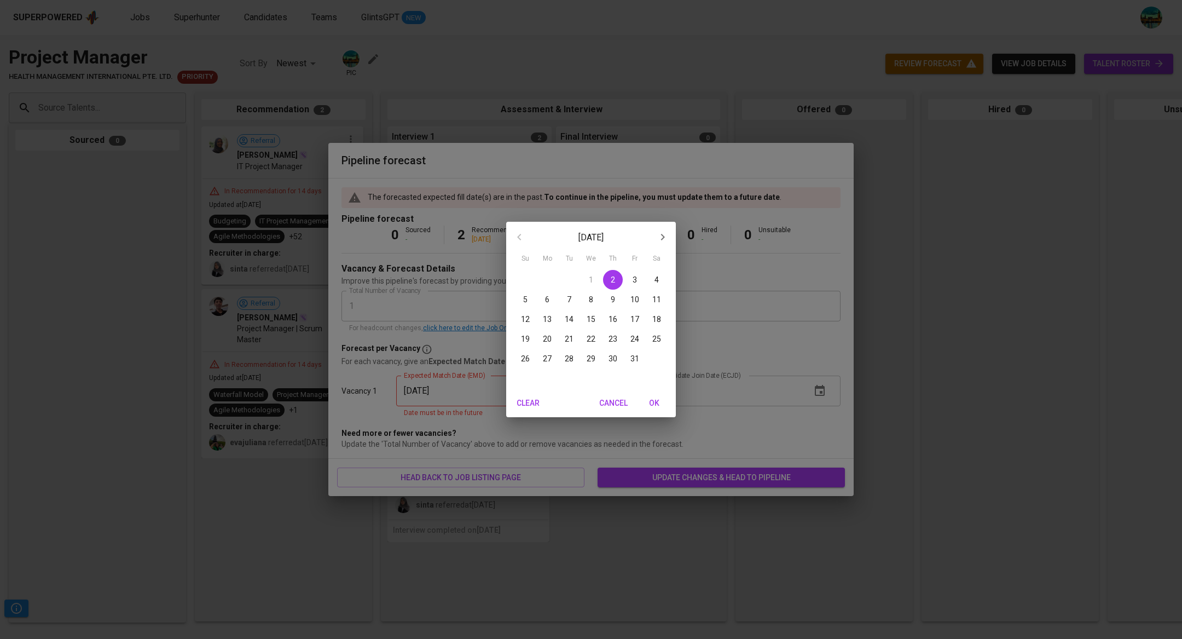 The image size is (1182, 639). I want to click on span: Fr, so click(635, 259).